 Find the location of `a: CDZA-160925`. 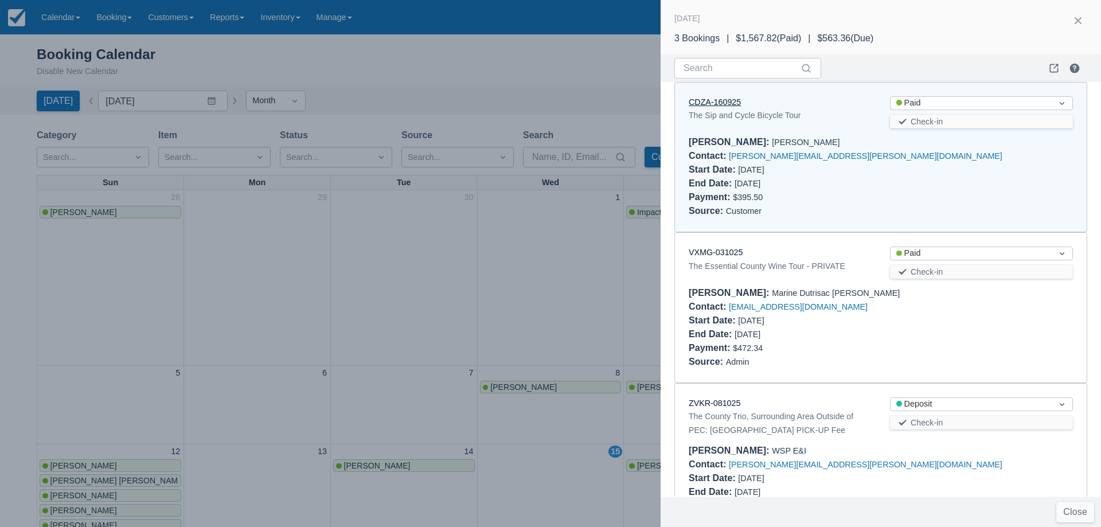

a: CDZA-160925 is located at coordinates (714, 102).